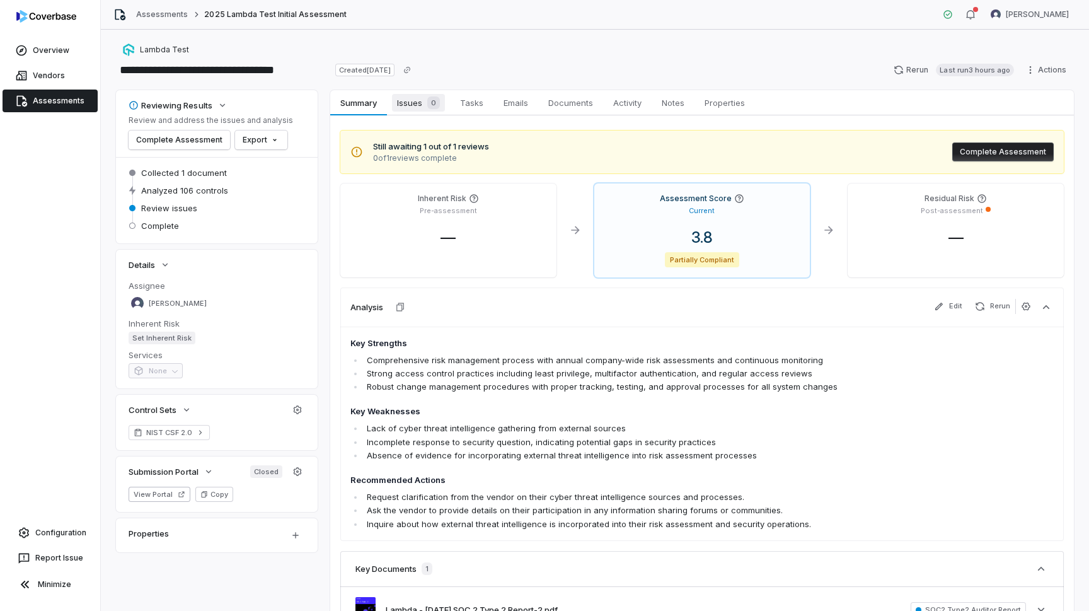 The width and height of the screenshot is (1089, 611). Describe the element at coordinates (702, 260) in the screenshot. I see `span: Partially Compliant` at that location.